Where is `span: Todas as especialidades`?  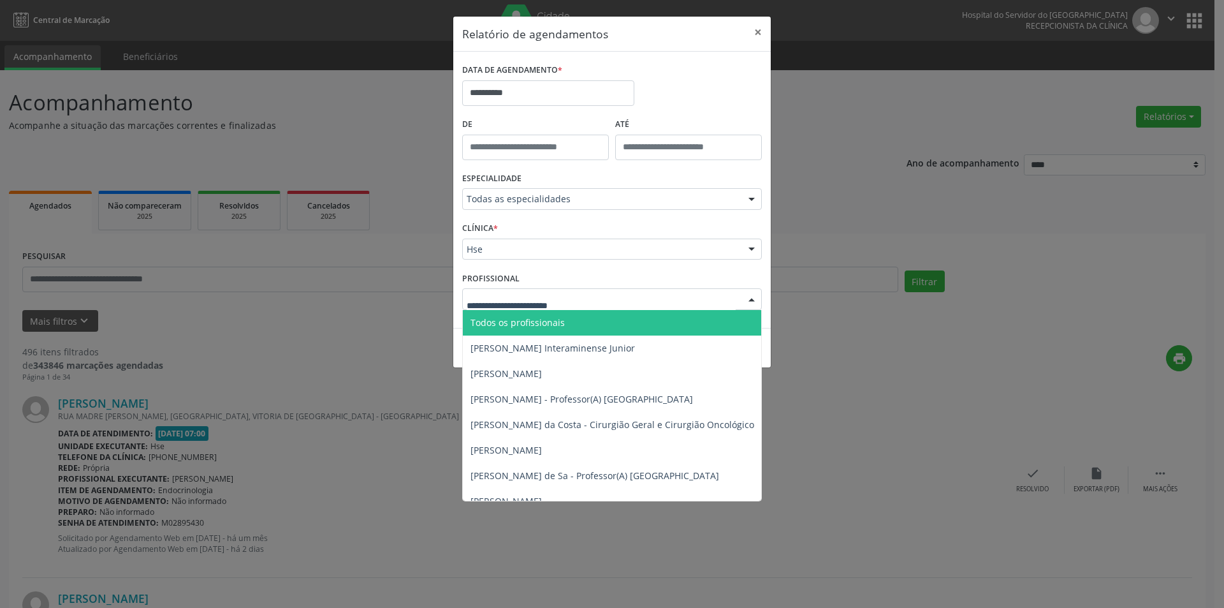 span: Todas as especialidades is located at coordinates (601, 199).